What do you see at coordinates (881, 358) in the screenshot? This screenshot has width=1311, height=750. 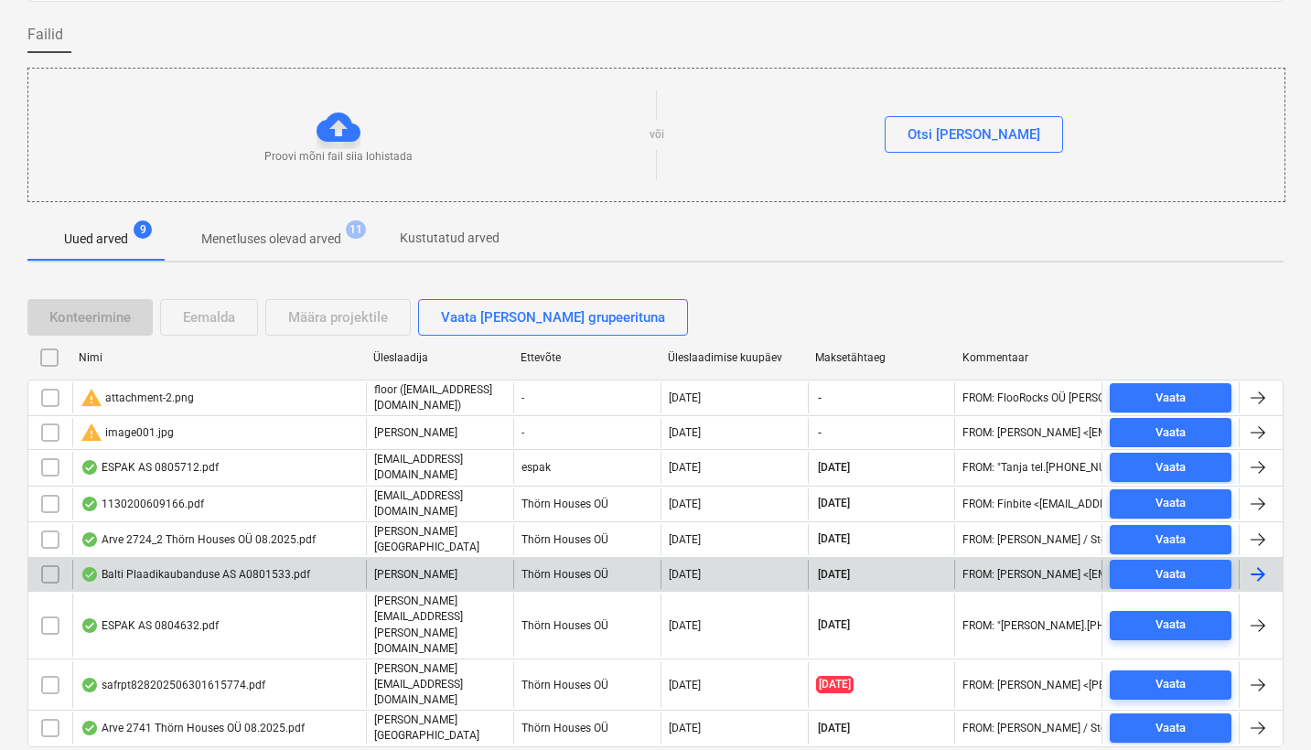 I see `div: Maksetähtaeg` at bounding box center [881, 358].